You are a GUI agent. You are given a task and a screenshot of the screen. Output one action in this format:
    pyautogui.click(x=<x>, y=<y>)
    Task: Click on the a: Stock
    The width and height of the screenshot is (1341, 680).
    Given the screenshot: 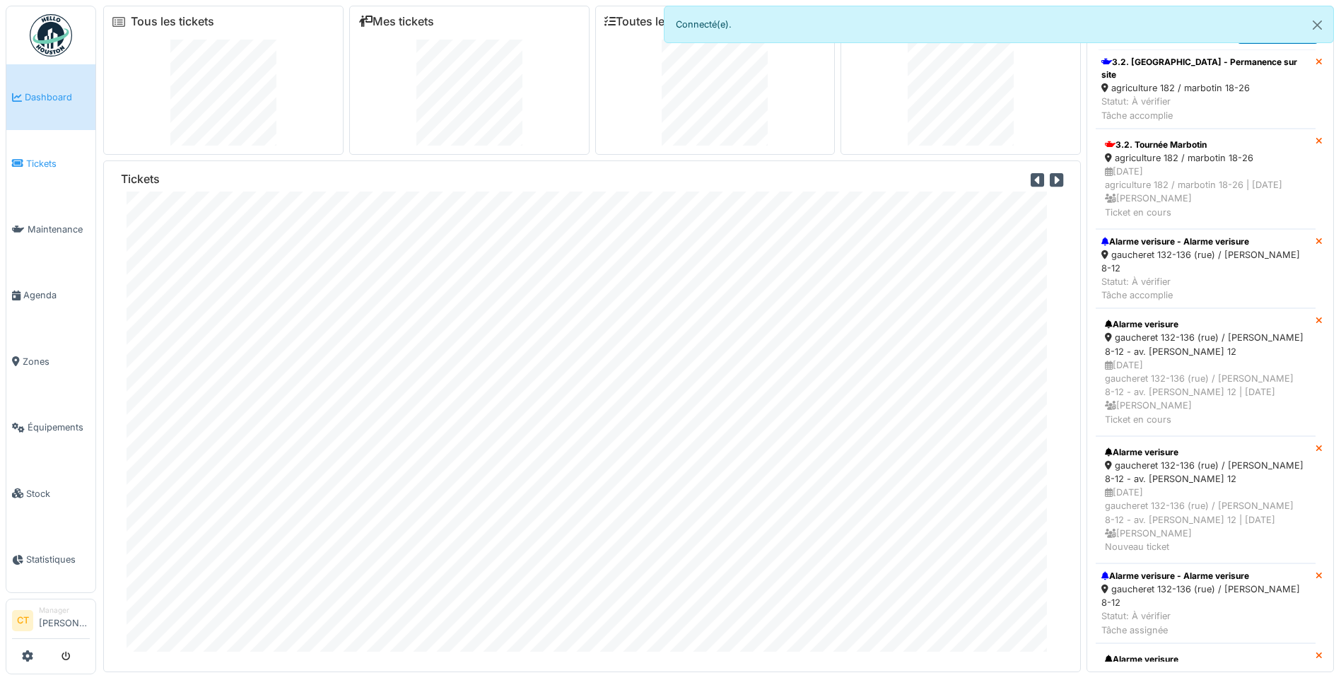 What is the action you would take?
    pyautogui.click(x=51, y=493)
    